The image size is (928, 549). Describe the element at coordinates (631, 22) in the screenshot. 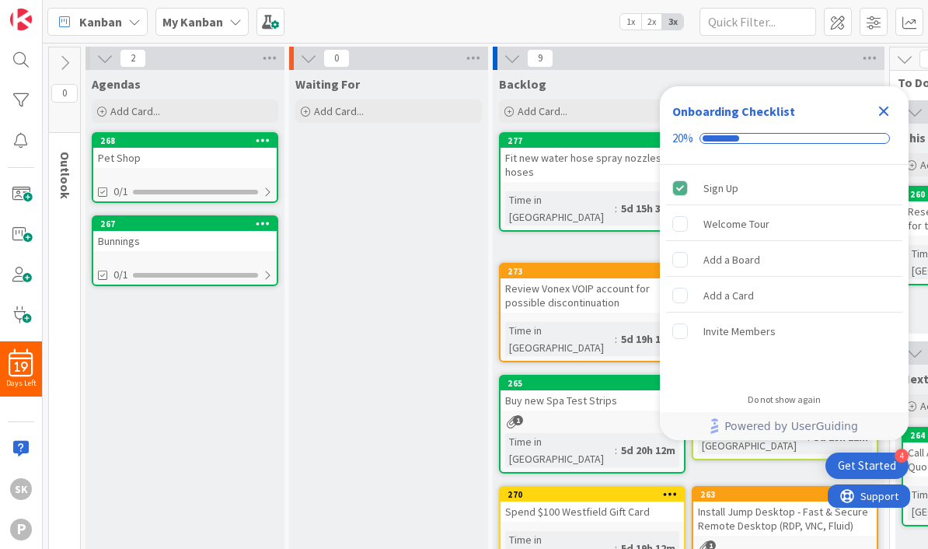

I see `span: 1x` at that location.